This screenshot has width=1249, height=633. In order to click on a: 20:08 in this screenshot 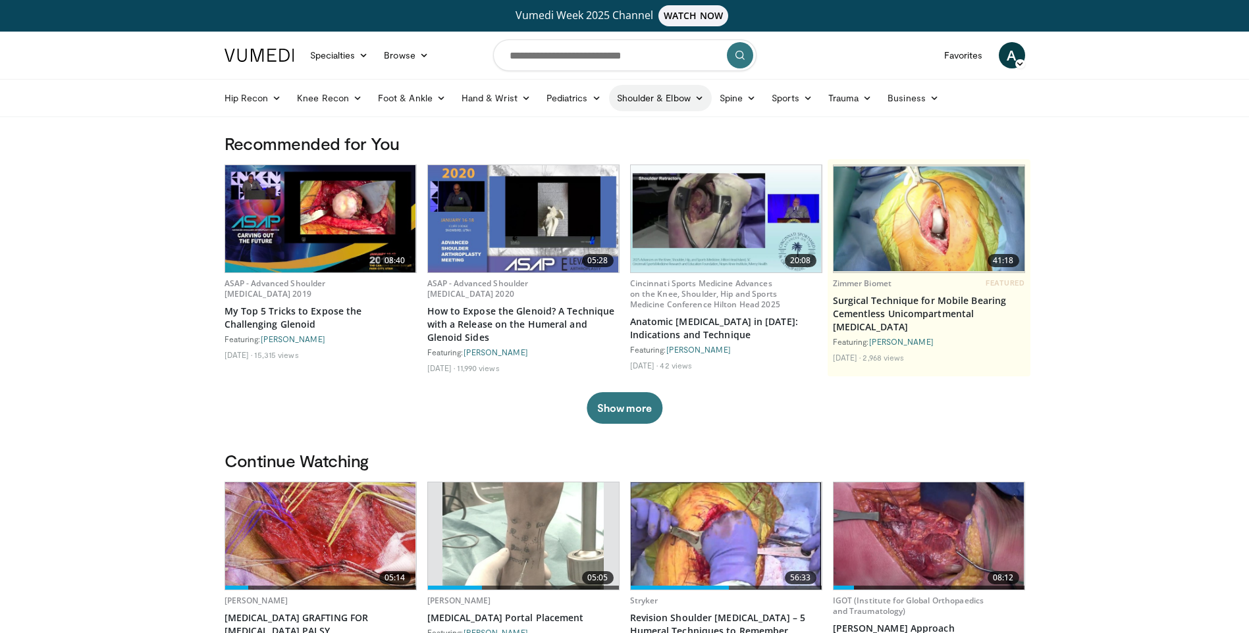, I will do `click(726, 219)`.